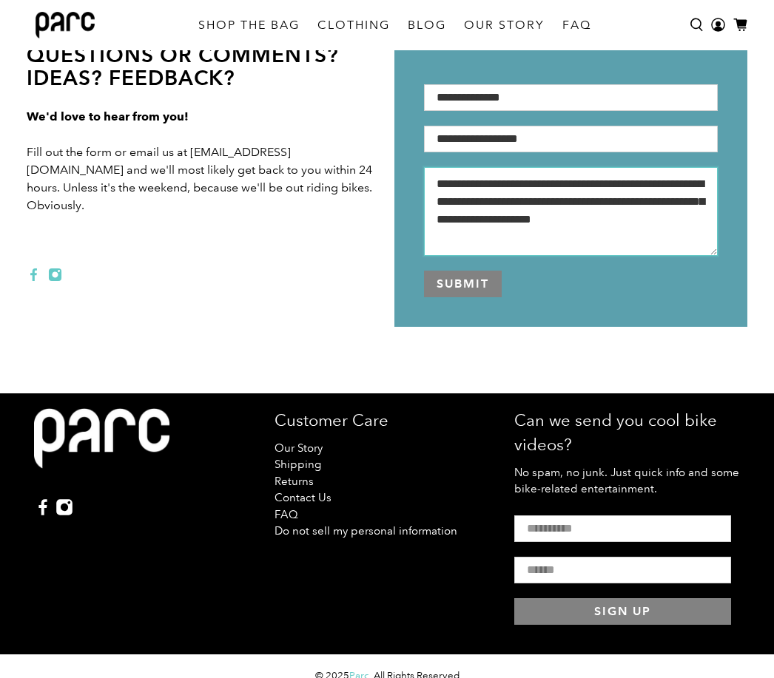  Describe the element at coordinates (365, 531) in the screenshot. I see `a: Do not sell my personal information` at that location.